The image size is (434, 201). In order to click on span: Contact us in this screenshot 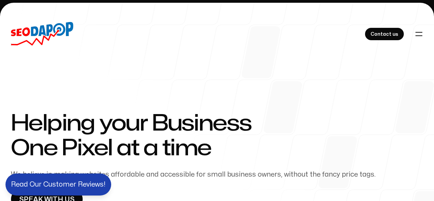, I will do `click(385, 34)`.